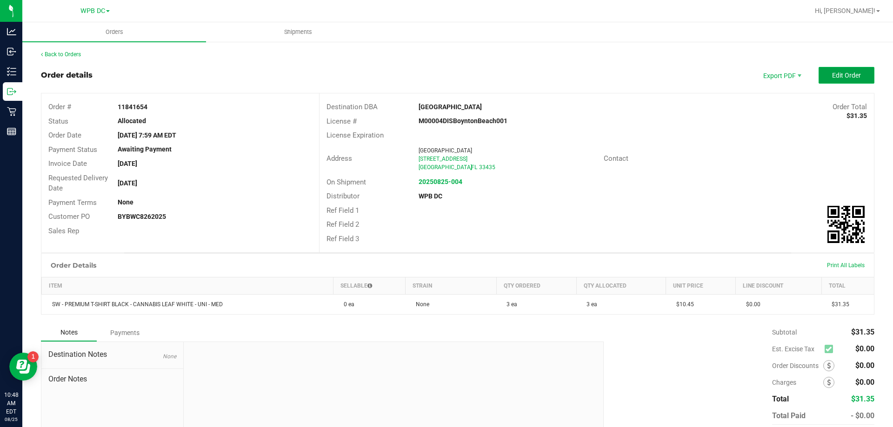 The width and height of the screenshot is (893, 427). What do you see at coordinates (73, 203) in the screenshot?
I see `span: Payment Terms` at bounding box center [73, 203].